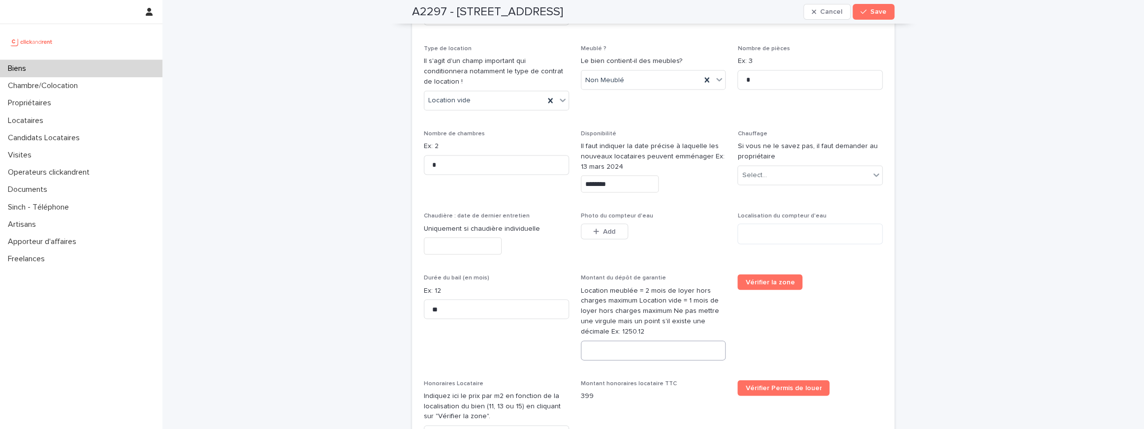 The height and width of the screenshot is (429, 1144). I want to click on span: Montant honoraires locataire TTC, so click(629, 384).